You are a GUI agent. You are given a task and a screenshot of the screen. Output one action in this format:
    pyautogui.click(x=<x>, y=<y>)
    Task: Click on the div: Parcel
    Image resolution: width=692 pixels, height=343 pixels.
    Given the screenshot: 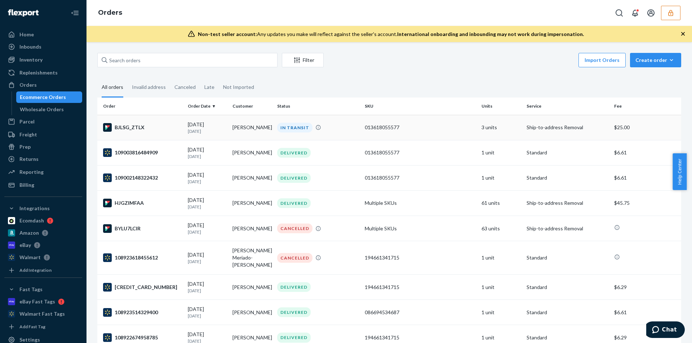 What is the action you would take?
    pyautogui.click(x=27, y=122)
    